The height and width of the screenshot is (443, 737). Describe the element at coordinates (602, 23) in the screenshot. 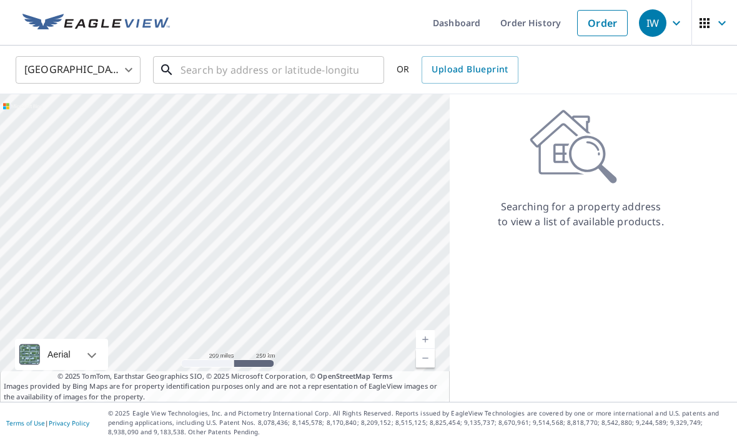

I see `a: Order` at that location.